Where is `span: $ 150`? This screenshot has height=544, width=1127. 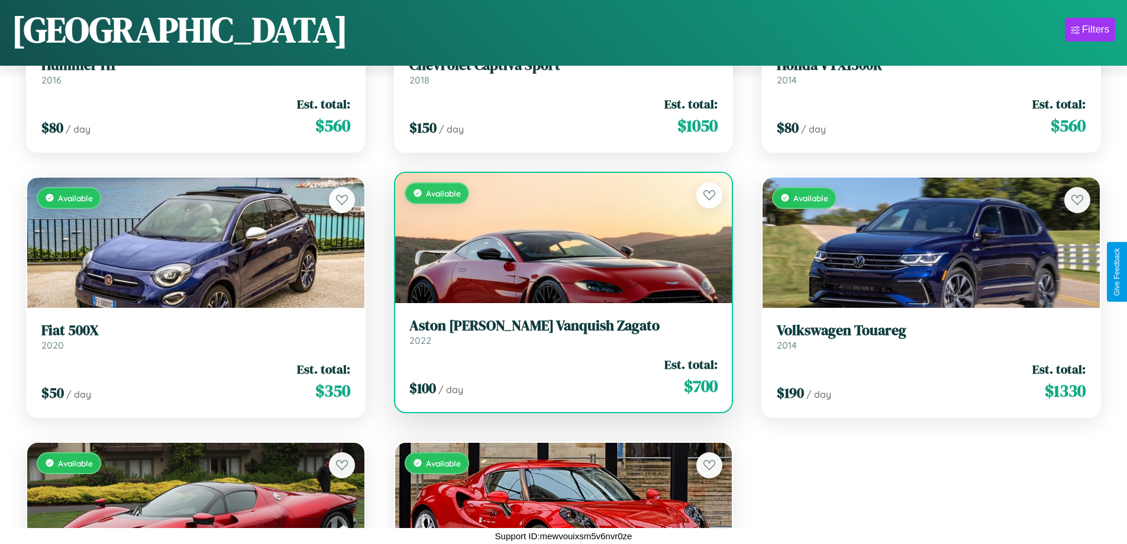
span: $ 150 is located at coordinates (423, 127).